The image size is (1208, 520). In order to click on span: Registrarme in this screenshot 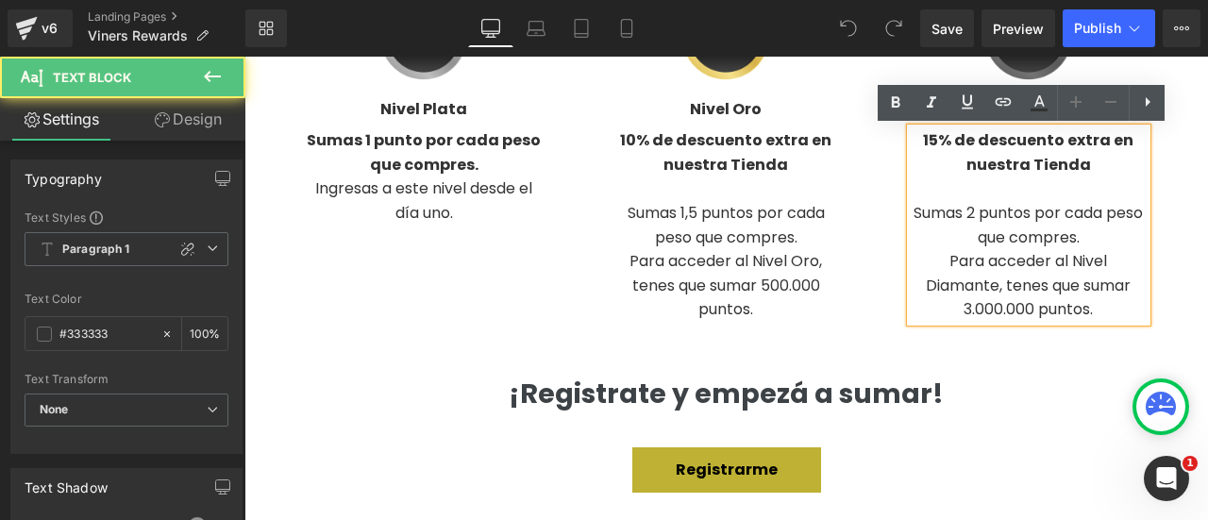, I will do `click(482, 412)`.